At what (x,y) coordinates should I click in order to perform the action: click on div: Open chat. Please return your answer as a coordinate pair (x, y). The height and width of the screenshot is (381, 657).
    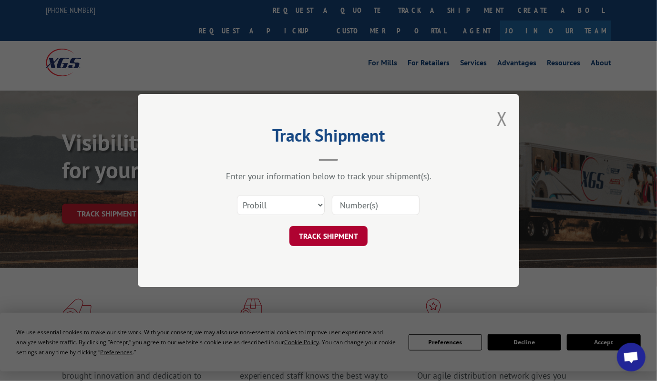
    Looking at the image, I should click on (631, 357).